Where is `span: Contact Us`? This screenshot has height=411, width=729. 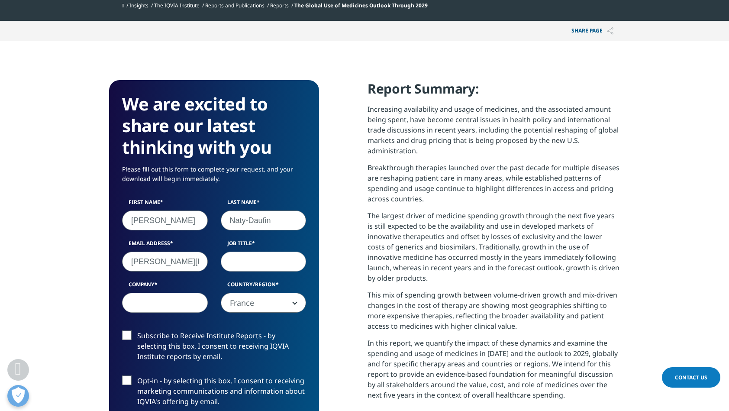 span: Contact Us is located at coordinates (691, 377).